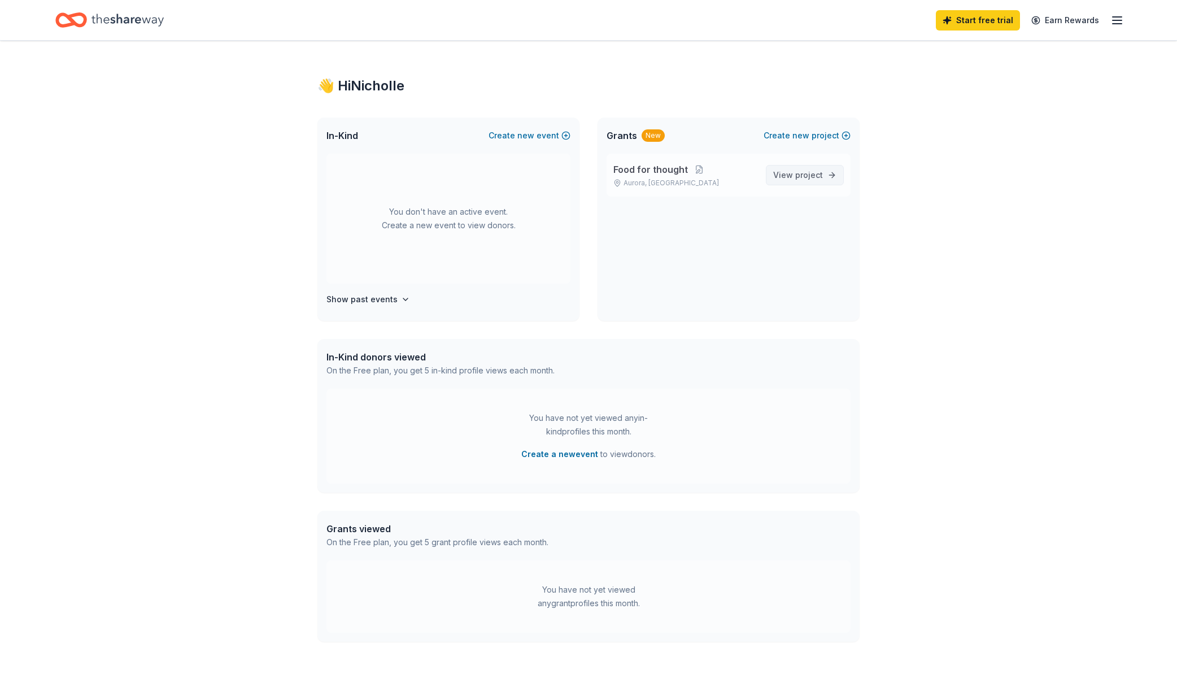 This screenshot has height=674, width=1177. I want to click on div: New, so click(653, 135).